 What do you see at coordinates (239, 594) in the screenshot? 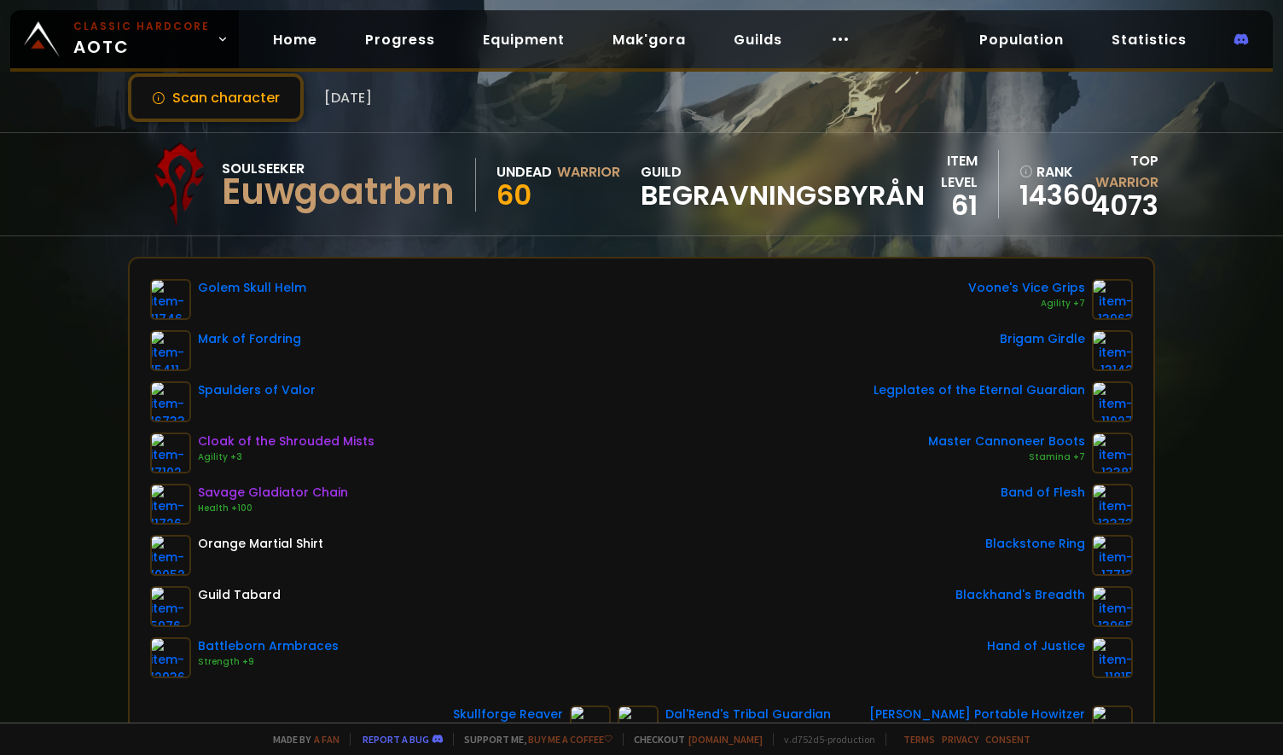
I see `div: Guild Tabard` at bounding box center [239, 594].